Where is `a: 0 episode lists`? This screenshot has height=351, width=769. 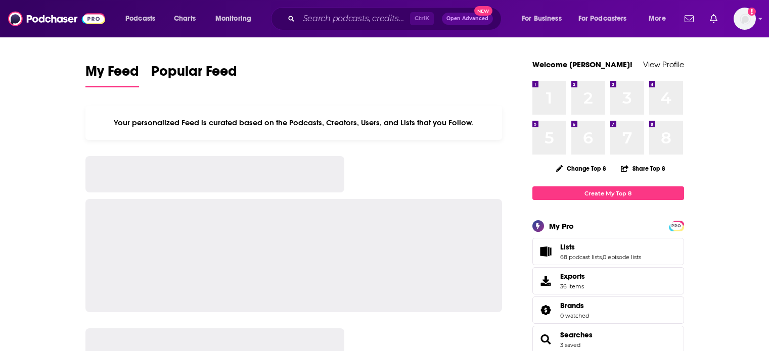
a: 0 episode lists is located at coordinates (622, 257).